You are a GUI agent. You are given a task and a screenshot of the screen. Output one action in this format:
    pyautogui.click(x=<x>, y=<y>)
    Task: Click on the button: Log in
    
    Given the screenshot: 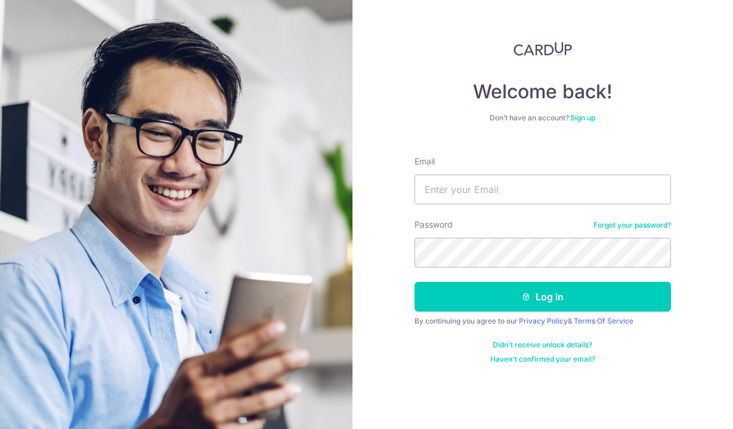 What is the action you would take?
    pyautogui.click(x=542, y=297)
    